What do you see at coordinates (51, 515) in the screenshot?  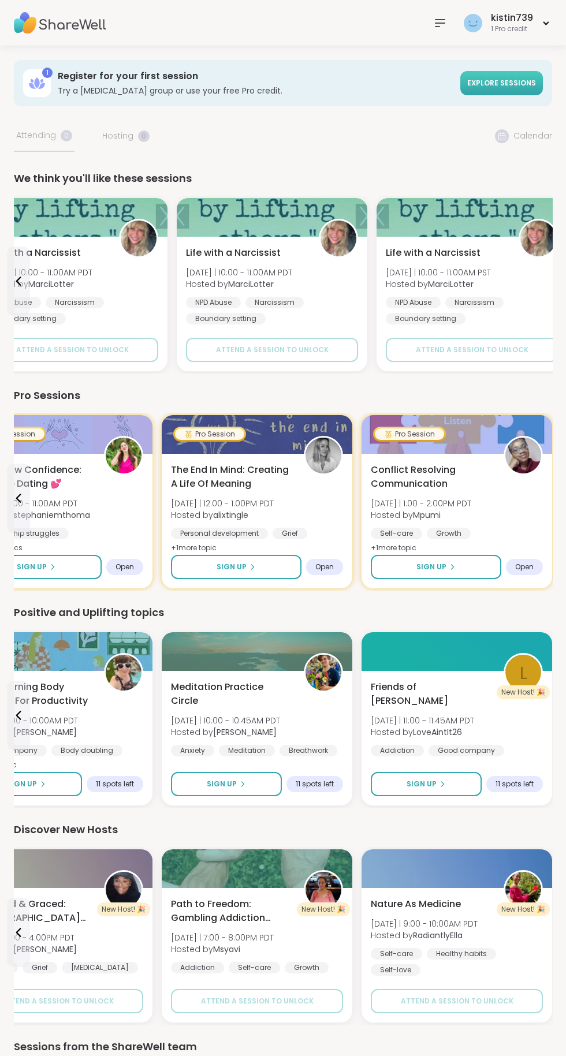 I see `b: stephaniemthoma` at bounding box center [51, 515].